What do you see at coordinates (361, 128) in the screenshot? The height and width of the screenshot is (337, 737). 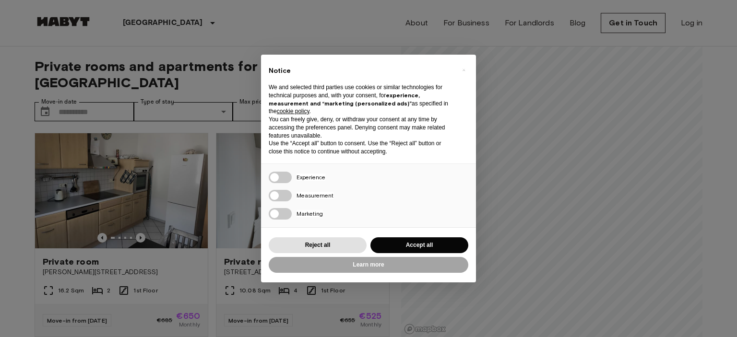 I see `p: You can freely give, deny, or withdraw your consent at any time by accessing the preferences pane...` at bounding box center [361, 128].